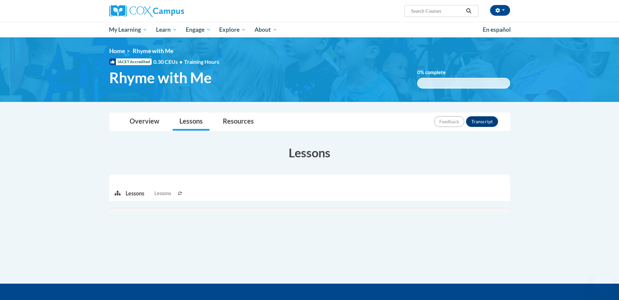 The image size is (619, 300). I want to click on span: Lessons, so click(163, 193).